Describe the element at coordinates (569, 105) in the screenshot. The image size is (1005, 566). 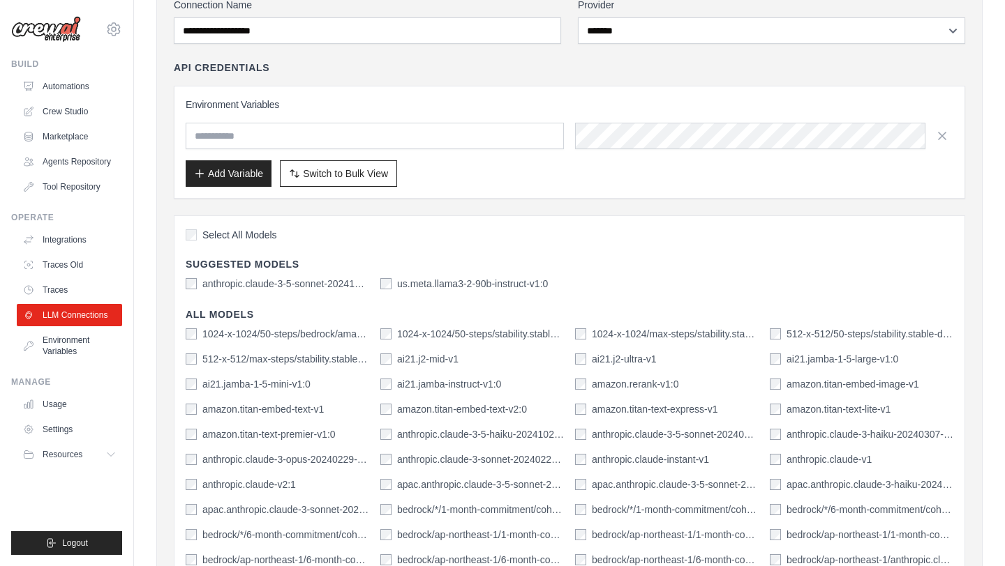
I see `h3: Environment Variables` at that location.